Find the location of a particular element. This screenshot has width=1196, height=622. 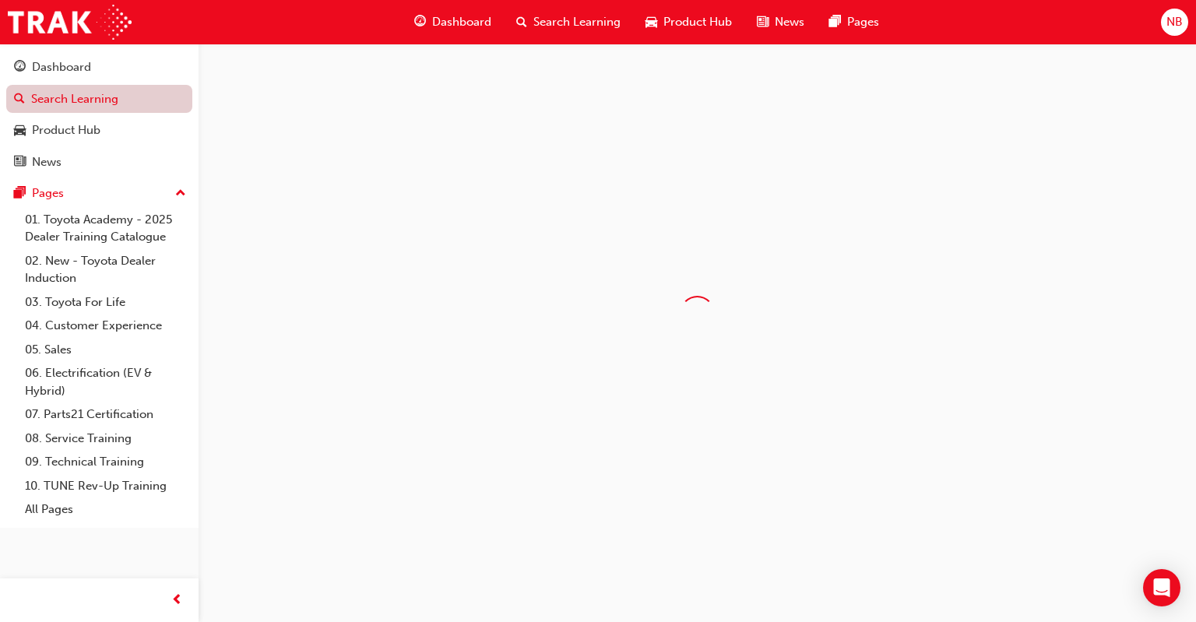

a: search-iconSearch Learning is located at coordinates (568, 22).